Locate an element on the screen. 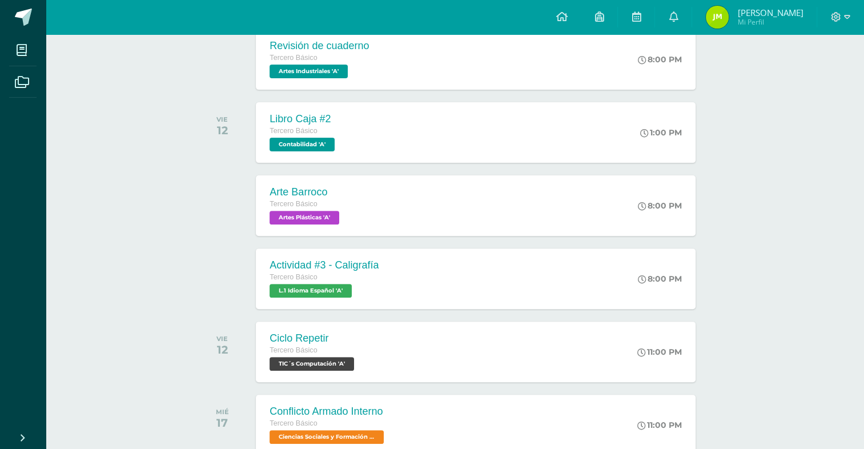  div: MIÉ is located at coordinates (222, 412).